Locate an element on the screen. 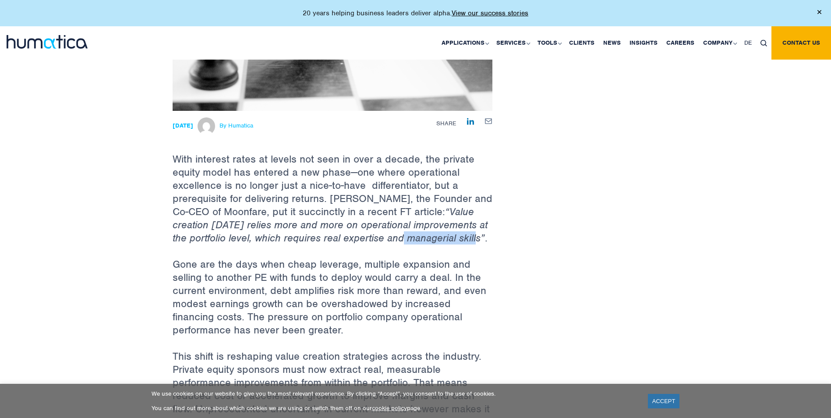 Image resolution: width=831 pixels, height=418 pixels. img: mailby is located at coordinates (488, 121).